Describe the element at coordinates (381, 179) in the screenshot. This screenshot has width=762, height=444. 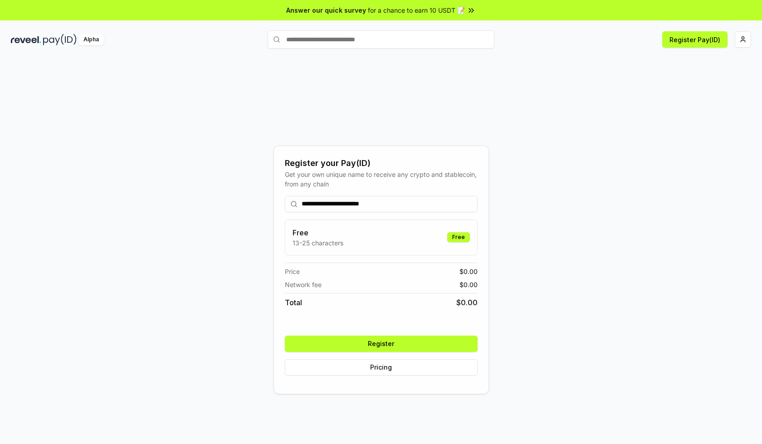
I see `div: Get your own unique name to receive any crypto and stablecoin, from any chain` at that location.